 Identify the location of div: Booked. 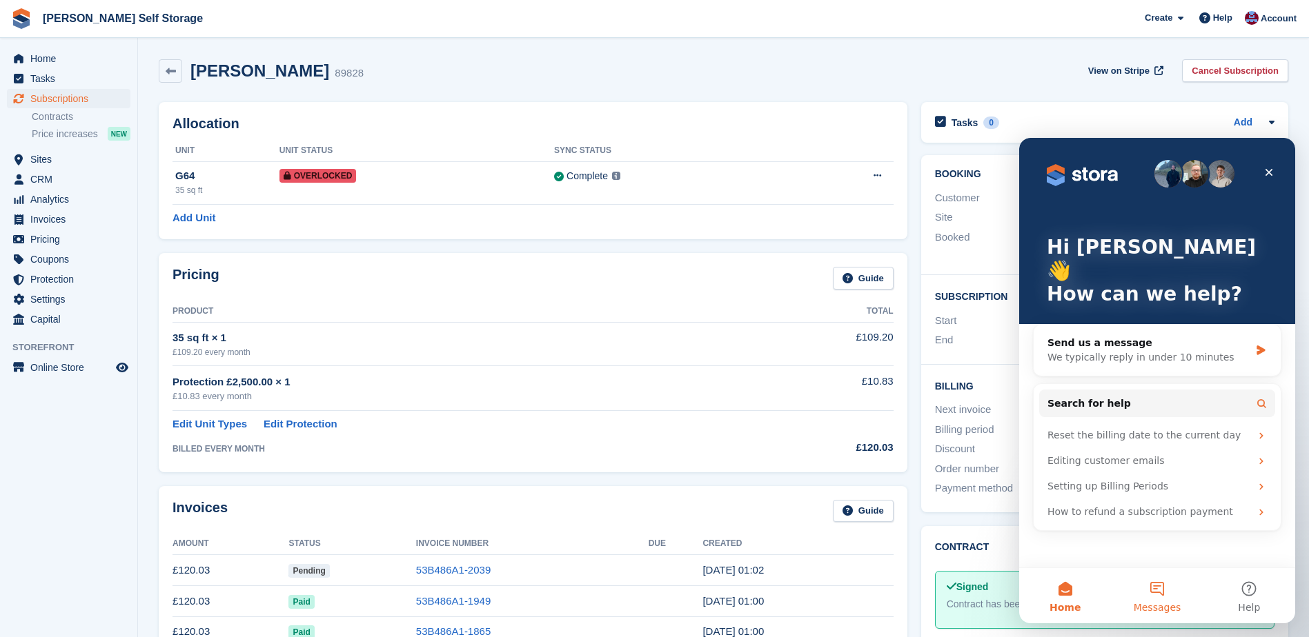
(1020, 244).